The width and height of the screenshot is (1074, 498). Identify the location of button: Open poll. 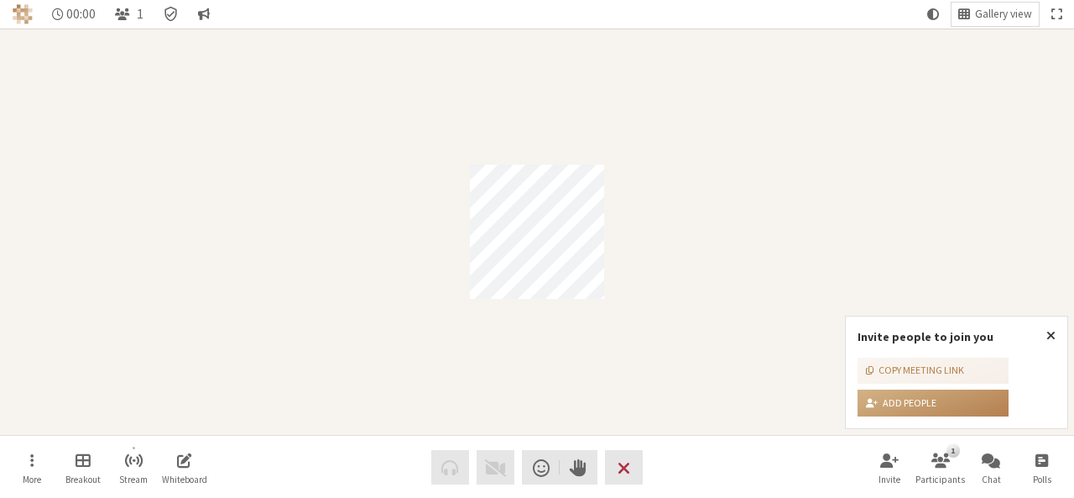
(1042, 467).